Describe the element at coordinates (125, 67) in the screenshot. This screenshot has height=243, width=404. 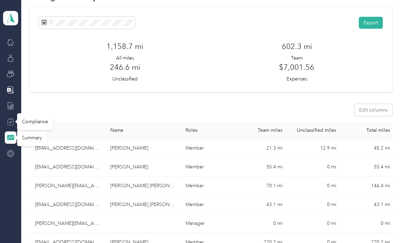
I see `h3: 246.6 mi` at that location.